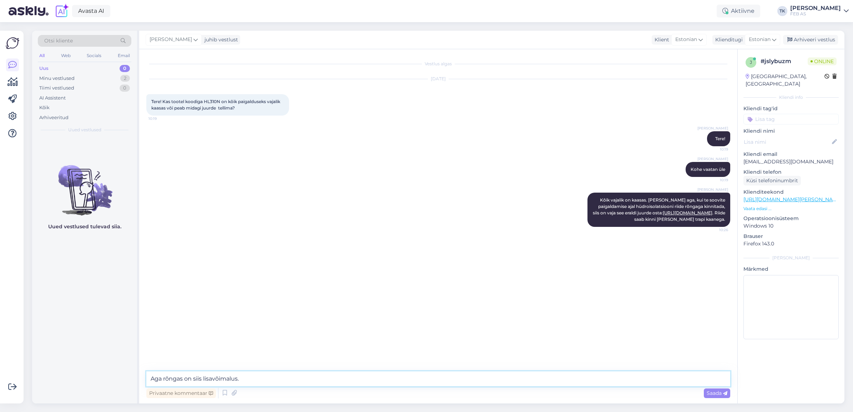 This screenshot has height=412, width=853. What do you see at coordinates (791, 226) in the screenshot?
I see `p: Windows 10` at bounding box center [791, 226].